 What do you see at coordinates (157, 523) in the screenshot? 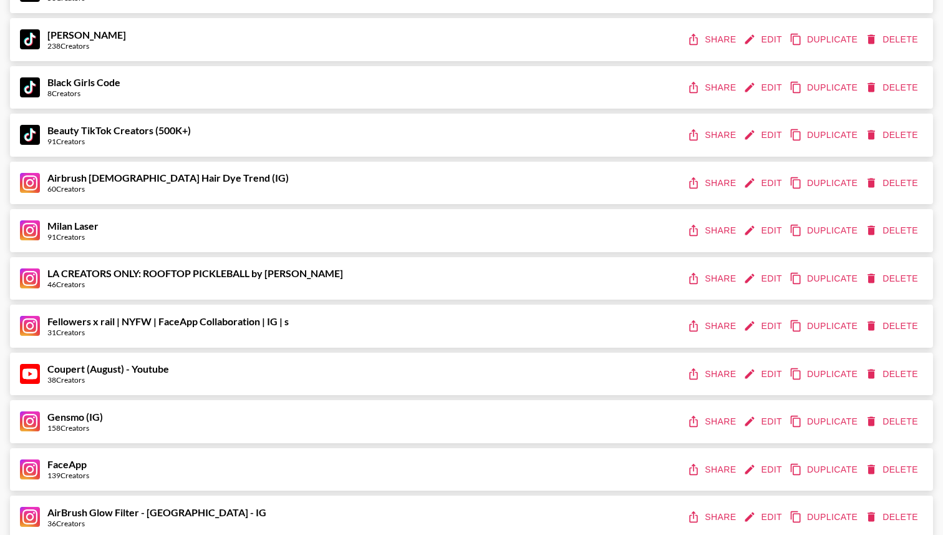
I see `div: 36 Creators` at bounding box center [157, 523].